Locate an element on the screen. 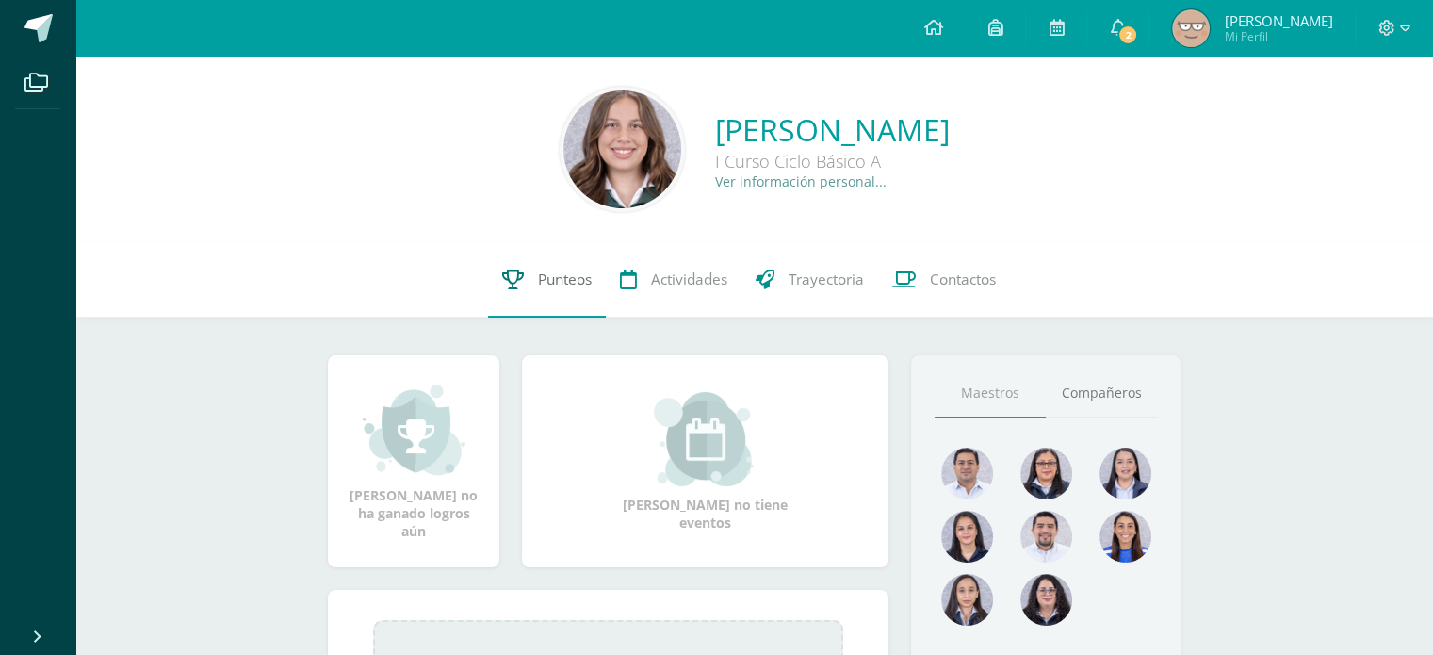  img: a5c04a697988ad129bdf05b8f922df21.png is located at coordinates (1125, 536).